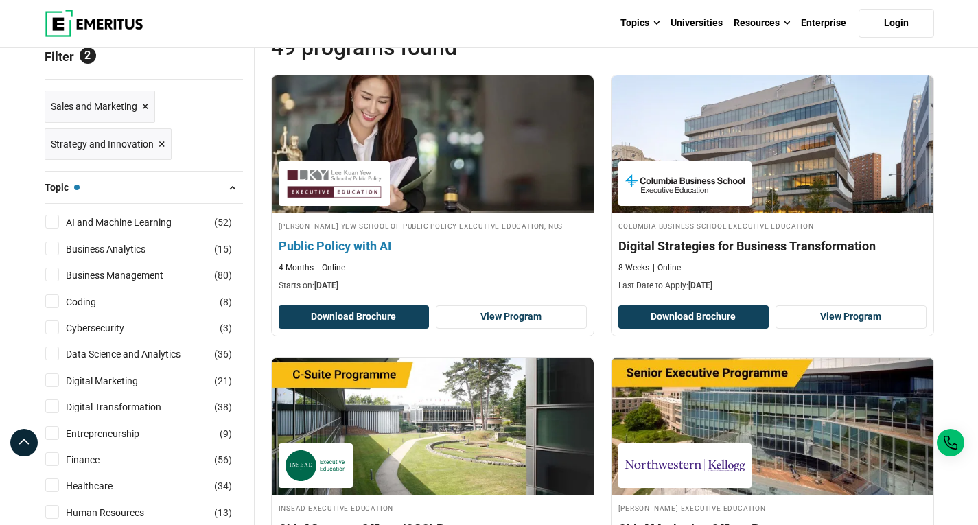  I want to click on span: 56, so click(223, 460).